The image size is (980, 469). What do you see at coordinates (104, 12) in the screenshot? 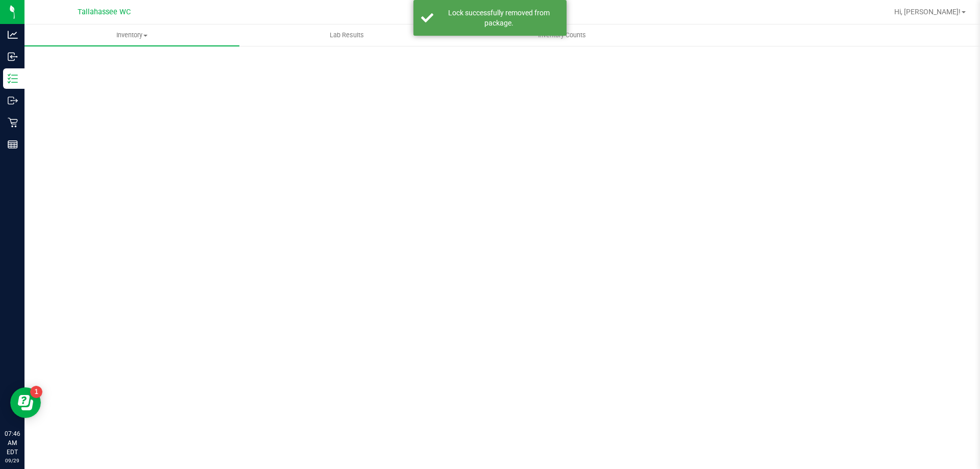
I see `span: Tallahassee WC` at bounding box center [104, 12].